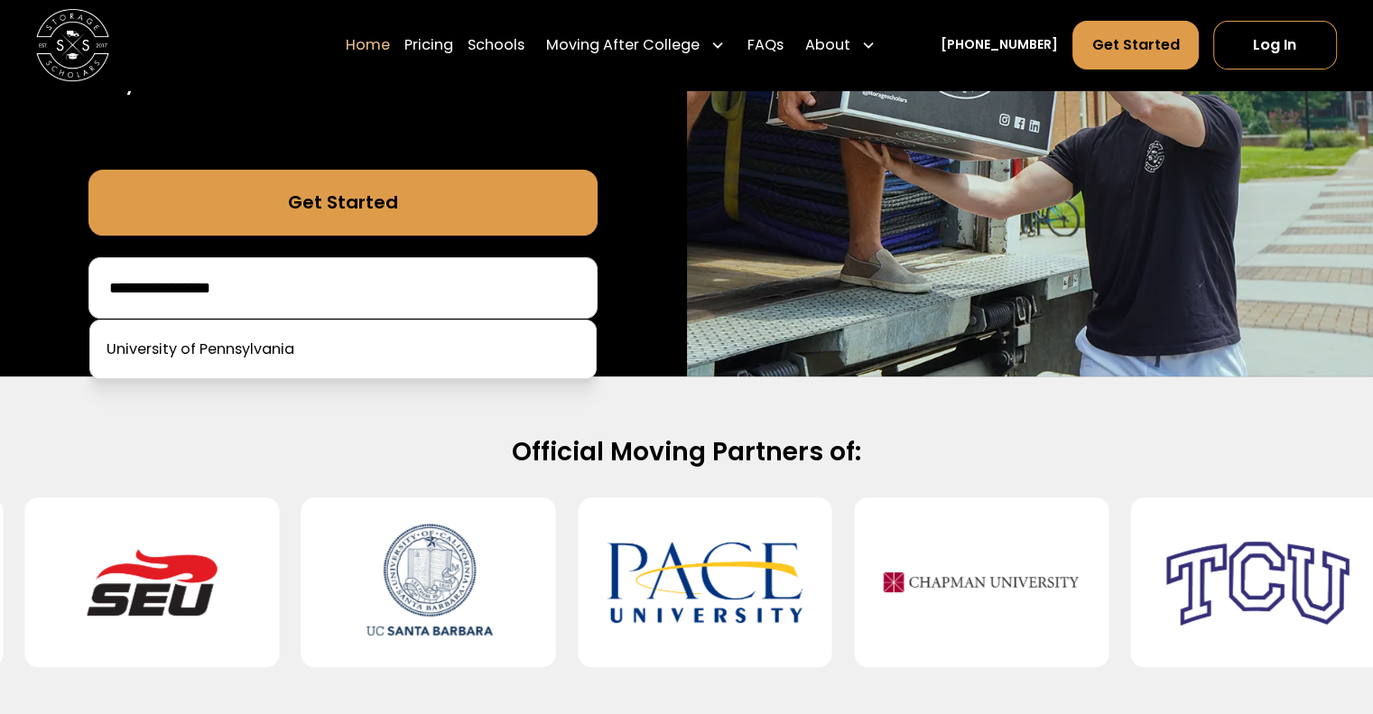 This screenshot has height=714, width=1373. What do you see at coordinates (705, 582) in the screenshot?
I see `img: Pace University - New York City` at bounding box center [705, 582].